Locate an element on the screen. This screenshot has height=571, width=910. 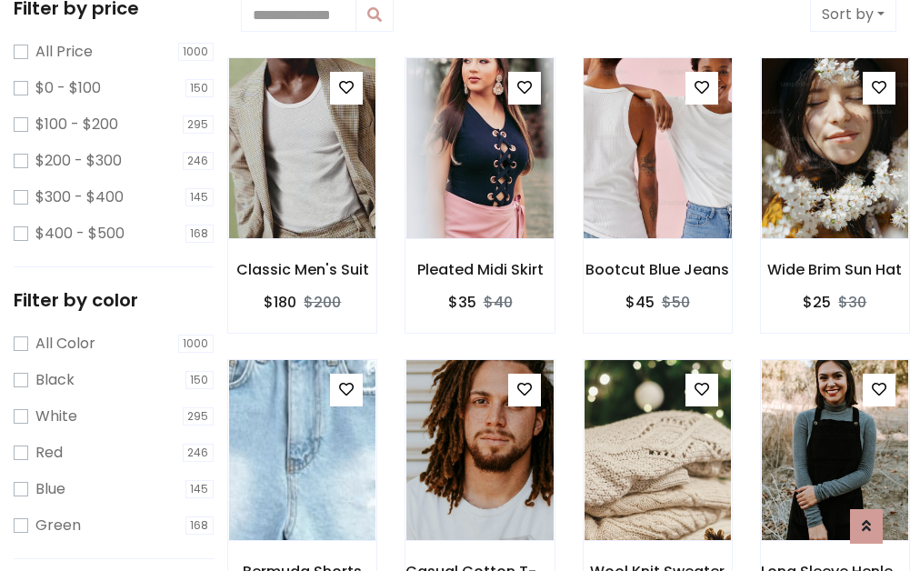
label: All Price is located at coordinates (64, 52).